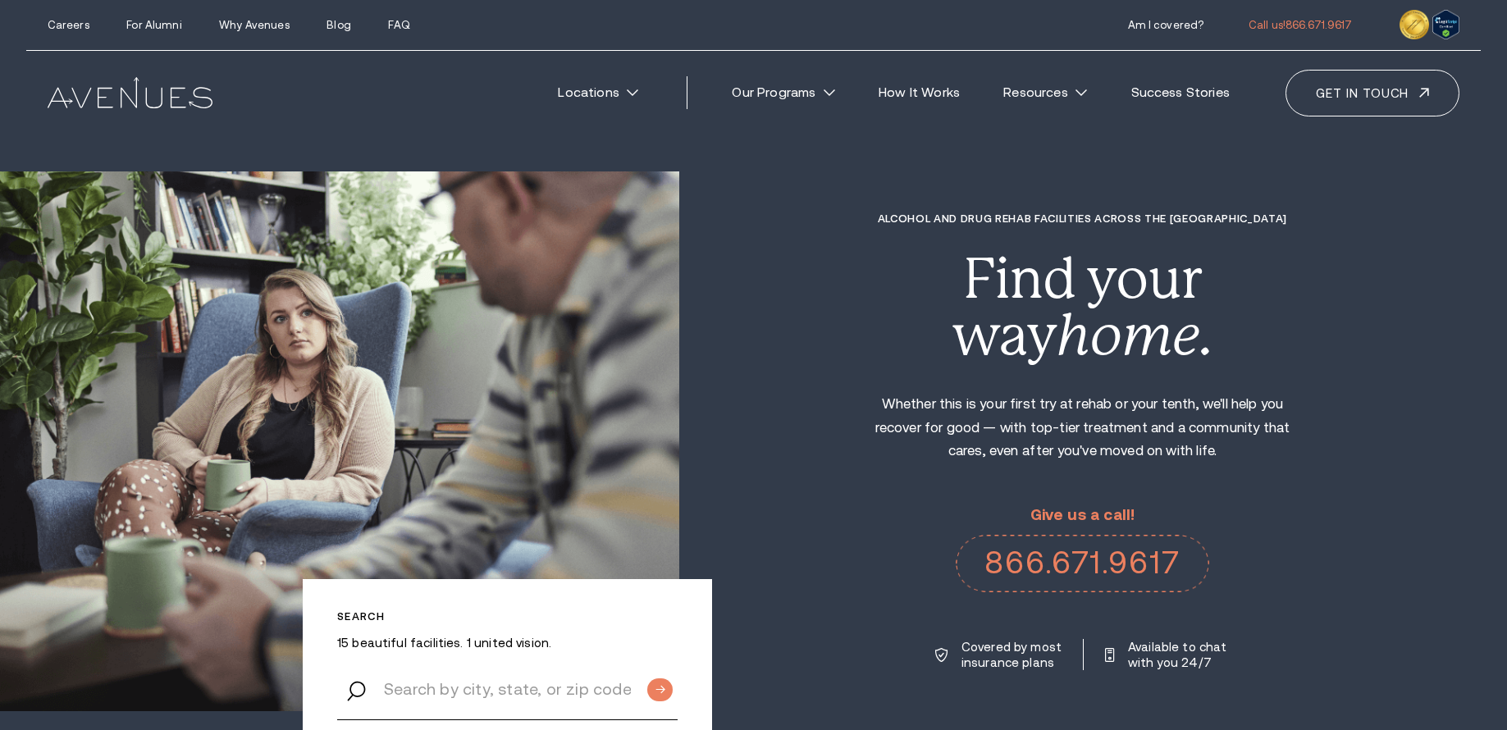  Describe the element at coordinates (339, 25) in the screenshot. I see `a: Blog` at that location.